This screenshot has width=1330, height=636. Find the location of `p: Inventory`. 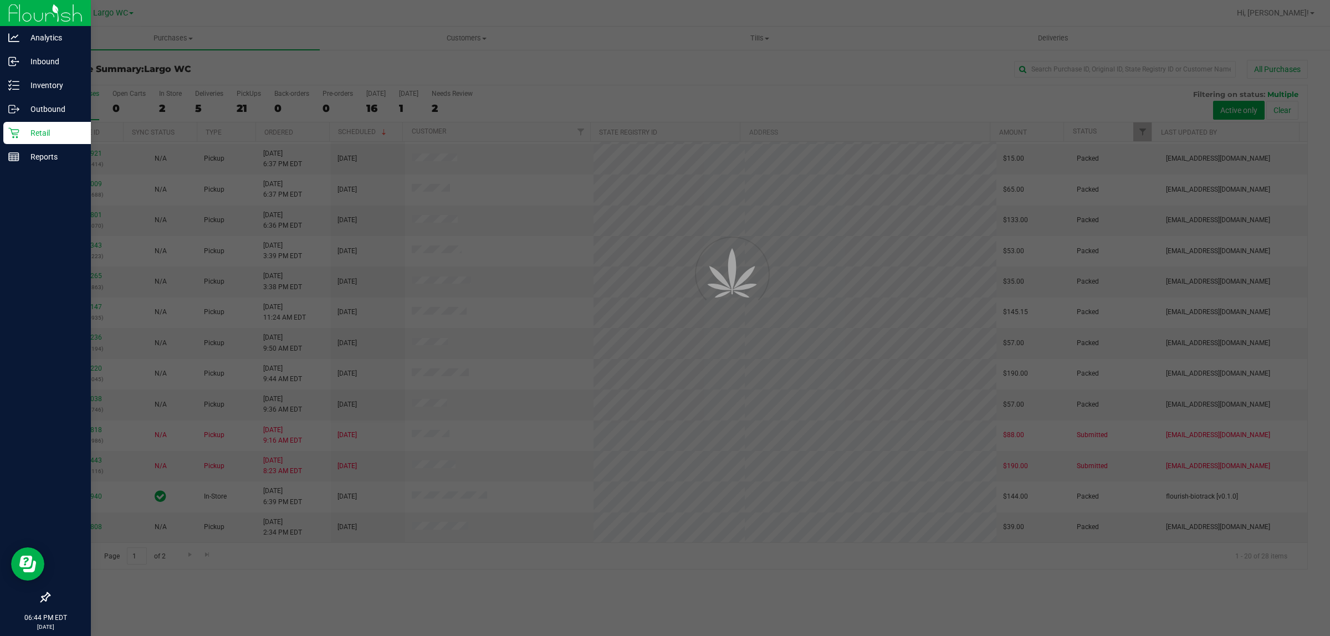

p: Inventory is located at coordinates (53, 85).